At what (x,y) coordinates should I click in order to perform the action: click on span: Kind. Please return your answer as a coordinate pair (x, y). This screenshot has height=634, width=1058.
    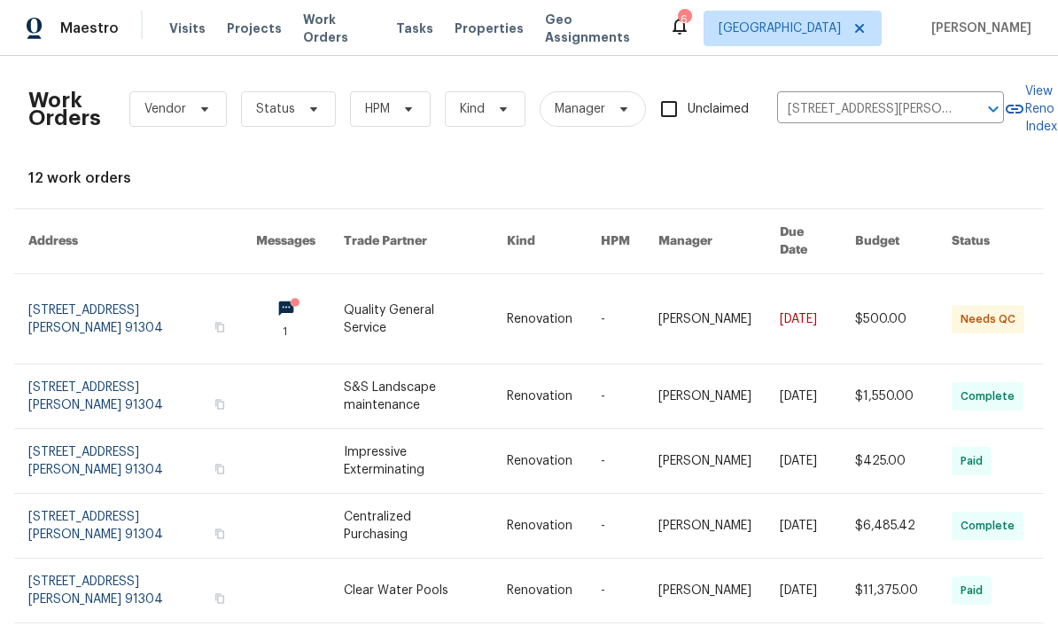
    Looking at the image, I should click on (472, 109).